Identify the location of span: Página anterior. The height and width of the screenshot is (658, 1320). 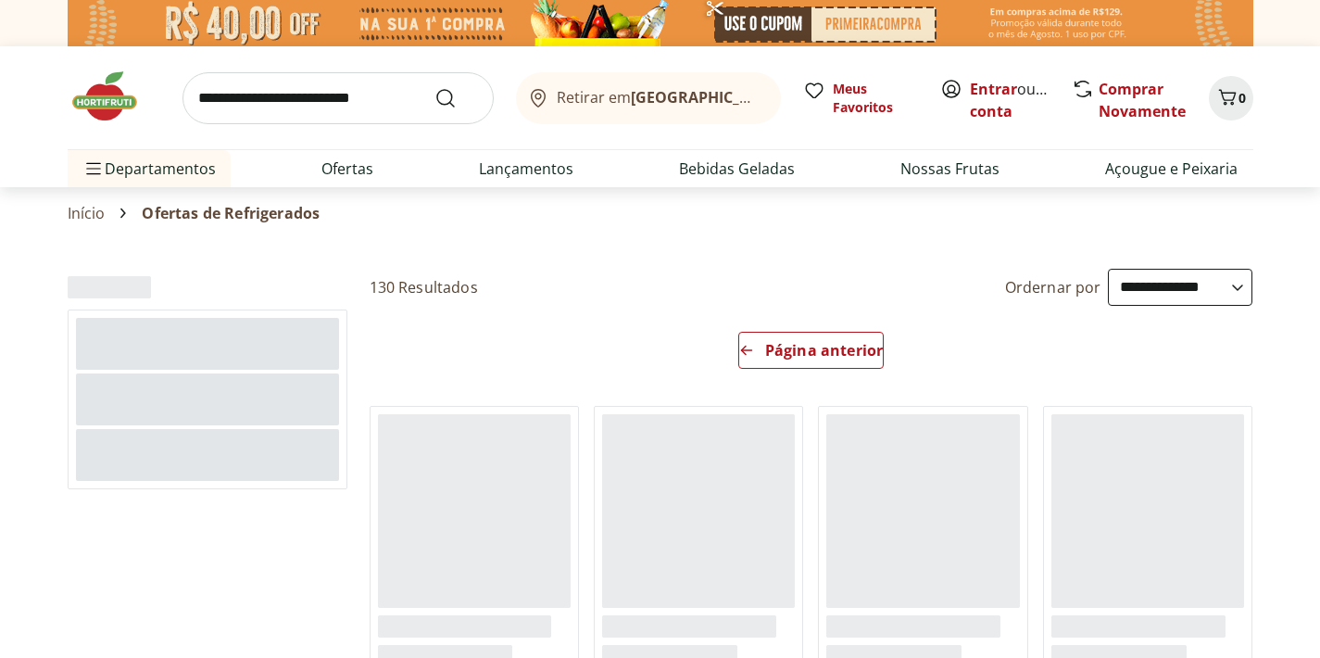
(824, 350).